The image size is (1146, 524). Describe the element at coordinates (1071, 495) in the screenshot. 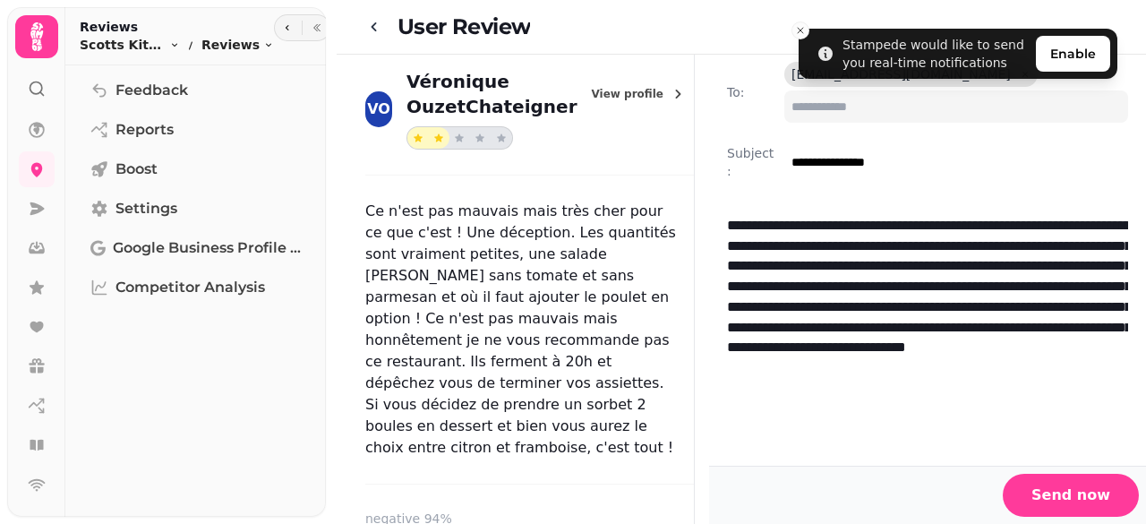

I see `span: Send now` at that location.